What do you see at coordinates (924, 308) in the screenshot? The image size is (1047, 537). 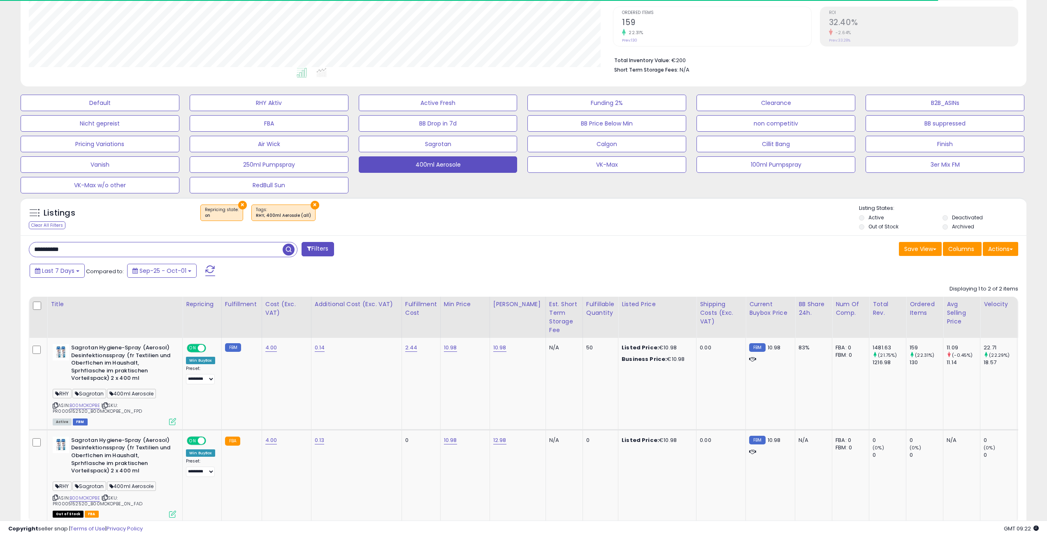 I see `div: Ordered Items` at bounding box center [924, 308].